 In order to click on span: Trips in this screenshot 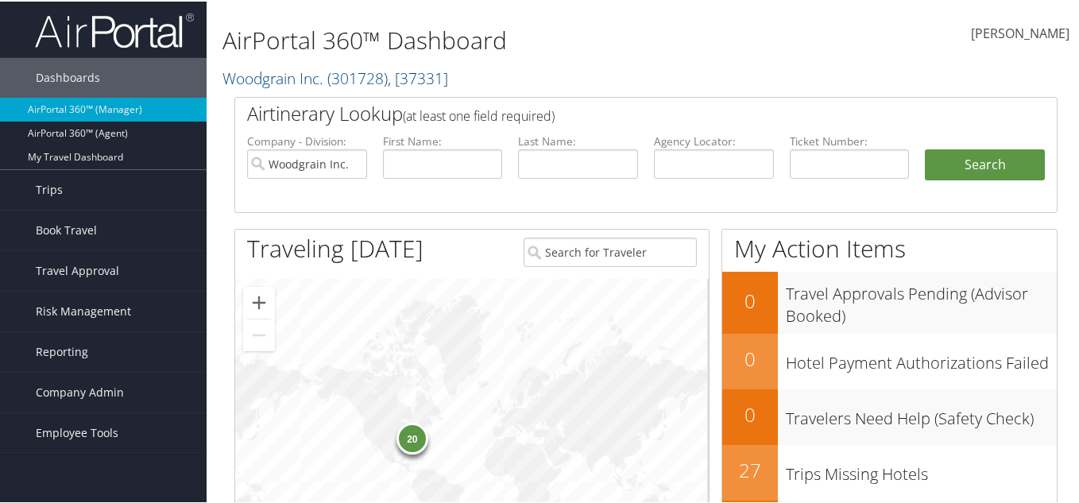, I will do `click(49, 188)`.